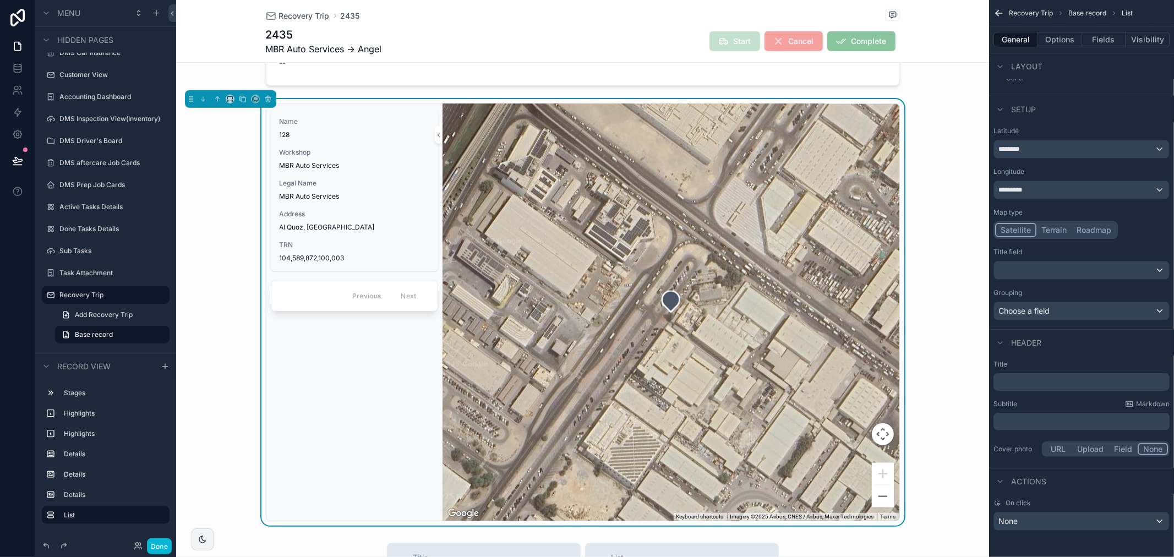 The image size is (1174, 557). What do you see at coordinates (324, 49) in the screenshot?
I see `span: MBR Auto Services -> Angel` at bounding box center [324, 49].